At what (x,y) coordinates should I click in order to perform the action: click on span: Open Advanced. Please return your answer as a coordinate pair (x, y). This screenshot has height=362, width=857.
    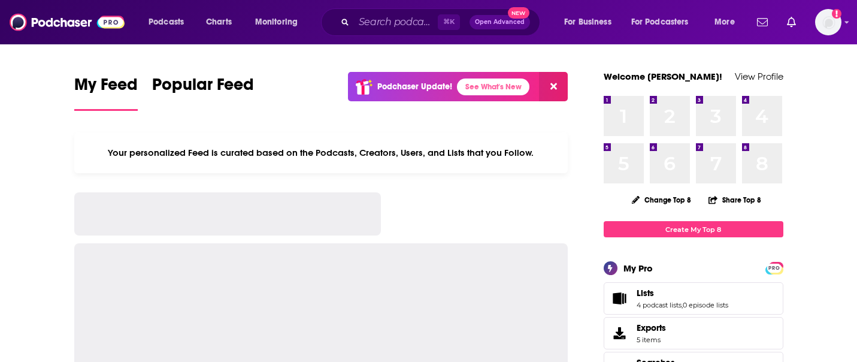
    Looking at the image, I should click on (499, 22).